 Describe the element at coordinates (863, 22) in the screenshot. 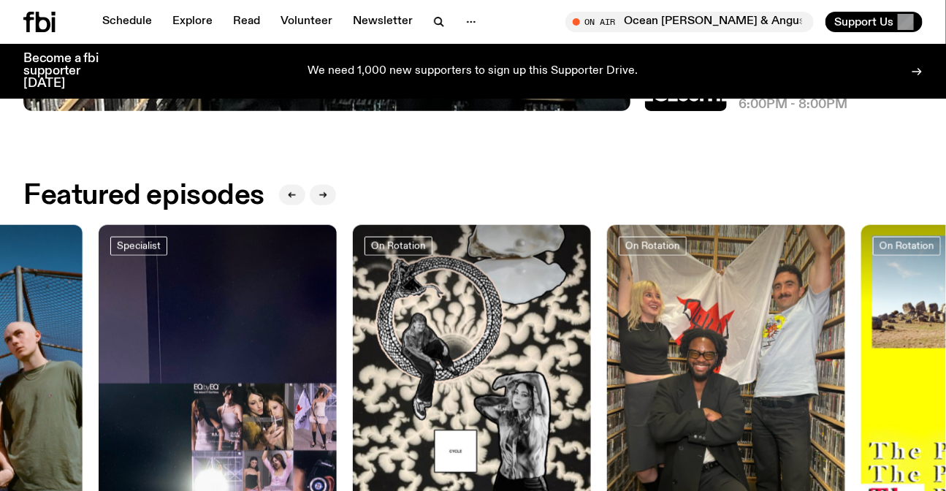

I see `span: Support Us` at that location.